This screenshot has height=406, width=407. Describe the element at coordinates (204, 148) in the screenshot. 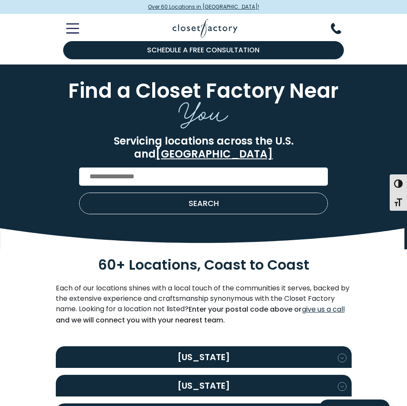

I see `p: Servicing locations across the U.S. and` at that location.